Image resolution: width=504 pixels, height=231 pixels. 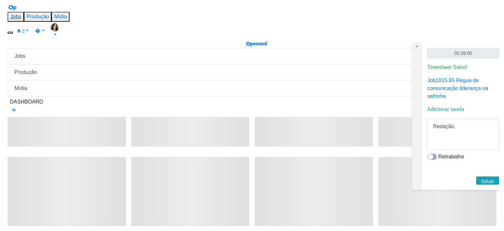 I want to click on a: Job1815.65Régua de comunicação liderança na safrinha, so click(x=458, y=88).